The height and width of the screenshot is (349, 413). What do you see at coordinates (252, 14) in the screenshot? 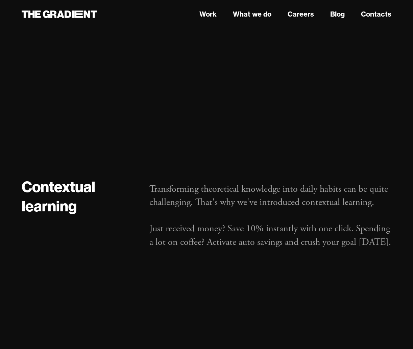
I see `a: What we do` at bounding box center [252, 14].